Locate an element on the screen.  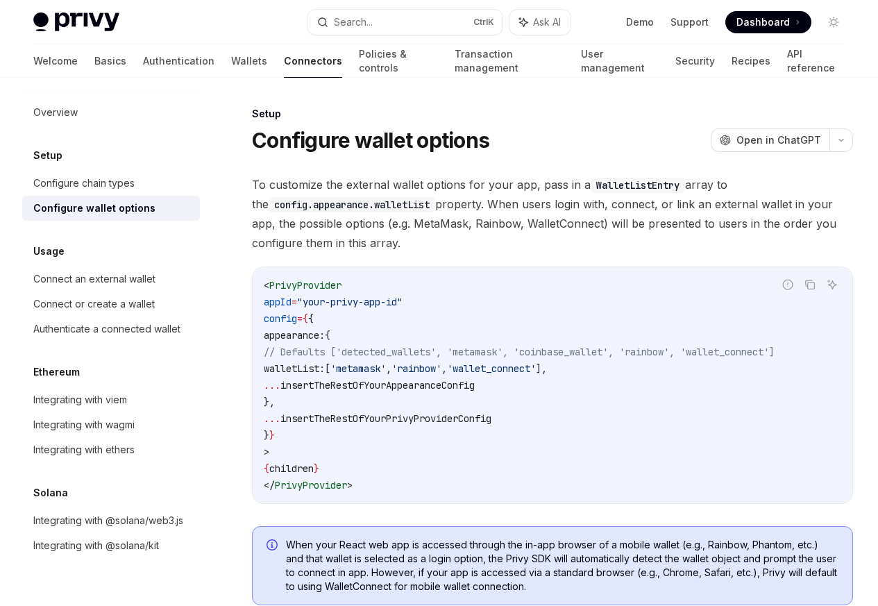
img: light logo is located at coordinates (76, 22).